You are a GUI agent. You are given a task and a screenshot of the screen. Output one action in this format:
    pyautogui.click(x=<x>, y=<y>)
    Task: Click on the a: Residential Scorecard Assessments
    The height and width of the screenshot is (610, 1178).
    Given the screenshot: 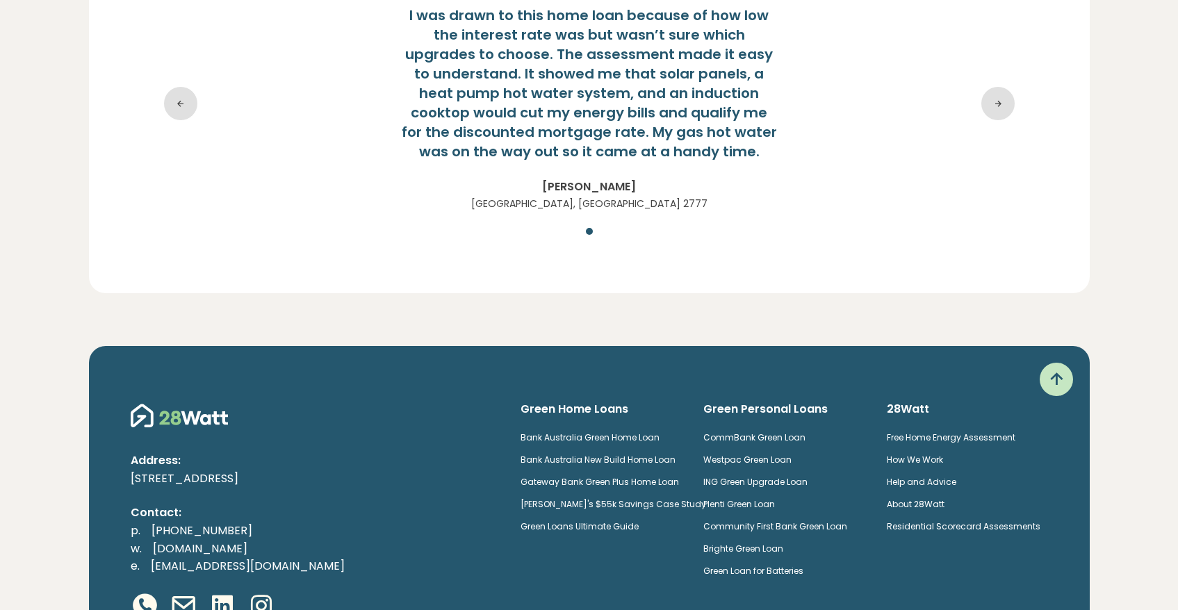 What is the action you would take?
    pyautogui.click(x=963, y=526)
    